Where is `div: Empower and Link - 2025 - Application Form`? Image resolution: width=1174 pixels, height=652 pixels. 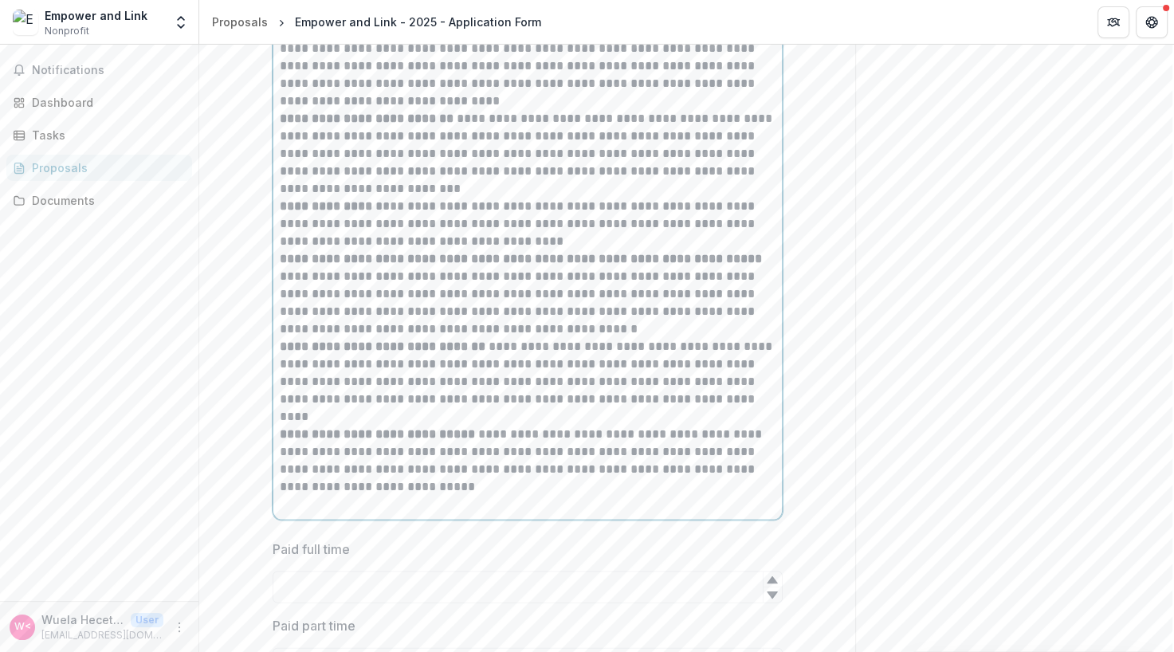
div: Empower and Link - 2025 - Application Form is located at coordinates (418, 22).